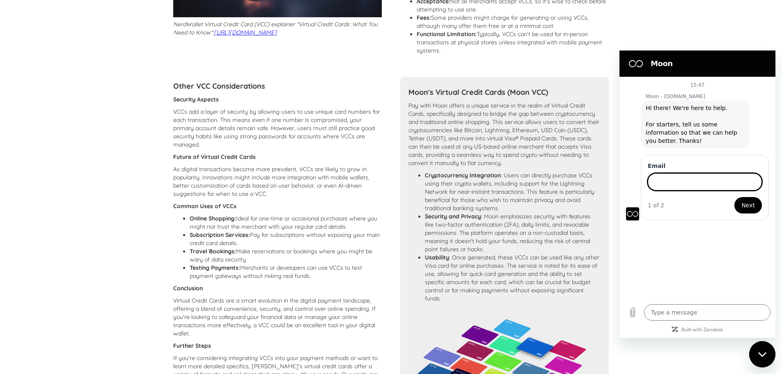  Describe the element at coordinates (278, 181) in the screenshot. I see `p: As digital transactions become more prevalent, VCCs are likely to grow in popularity. Innovations...` at that location.